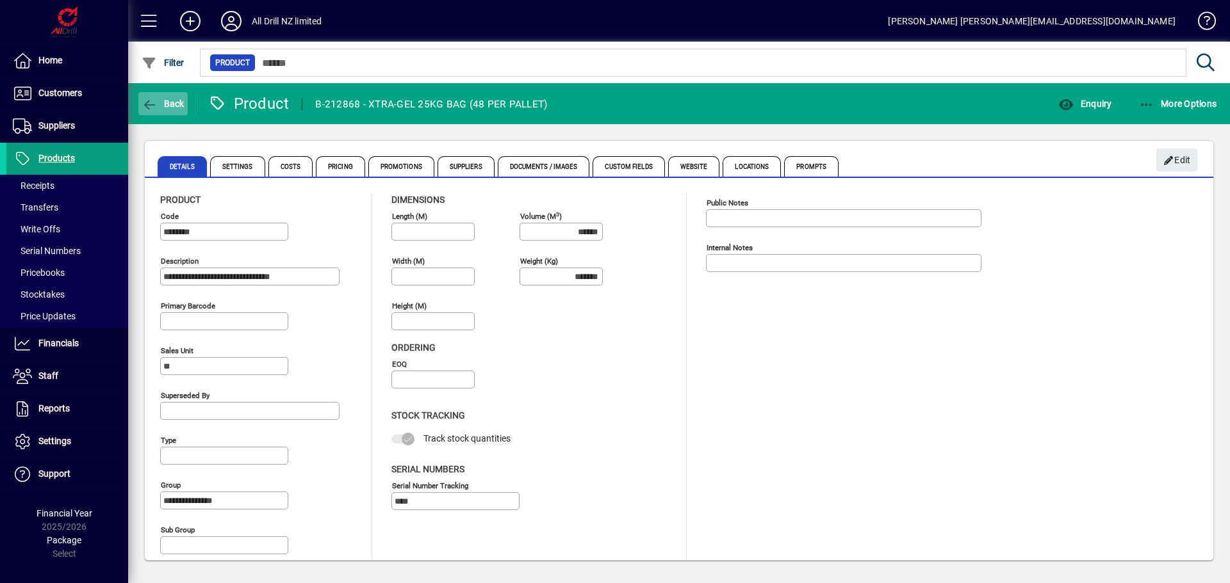  What do you see at coordinates (628, 166) in the screenshot?
I see `span: Custom Fields` at bounding box center [628, 166].